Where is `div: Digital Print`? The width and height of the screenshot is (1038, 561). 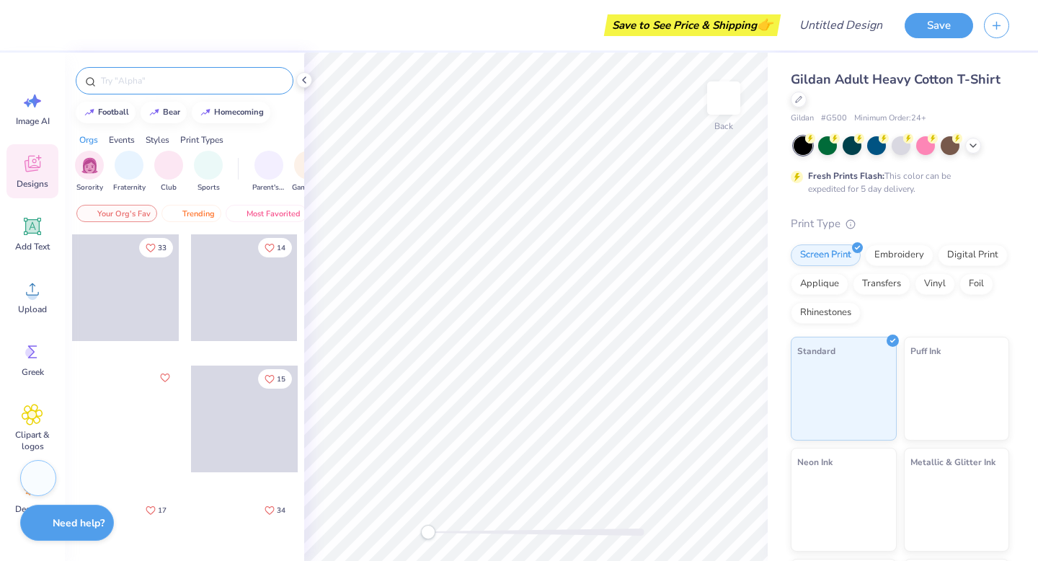
div: Digital Print is located at coordinates (973, 255).